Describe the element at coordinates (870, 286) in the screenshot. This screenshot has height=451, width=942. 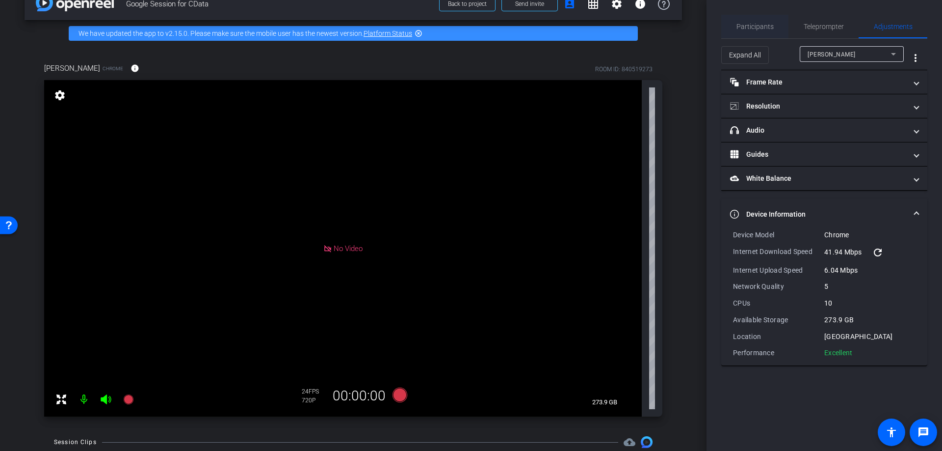
I see `div: 5` at that location.